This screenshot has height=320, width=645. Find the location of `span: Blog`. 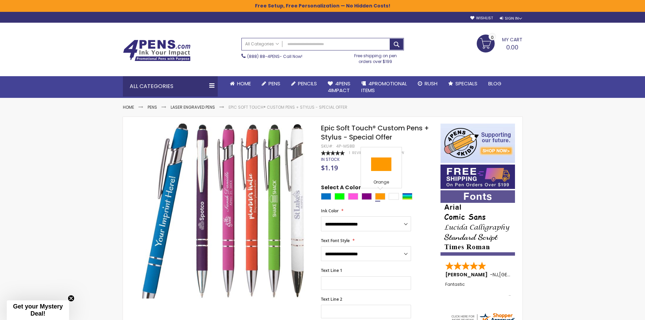

span: Blog is located at coordinates (495, 83).